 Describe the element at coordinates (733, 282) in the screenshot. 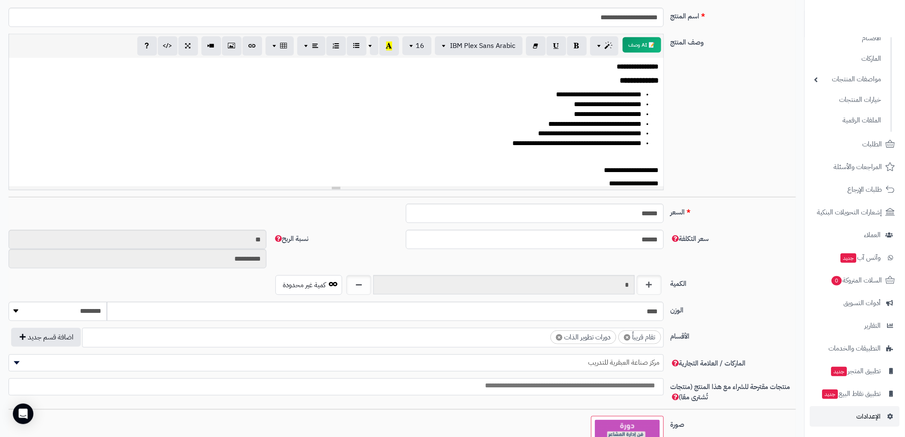

I see `label: الكمية` at that location.